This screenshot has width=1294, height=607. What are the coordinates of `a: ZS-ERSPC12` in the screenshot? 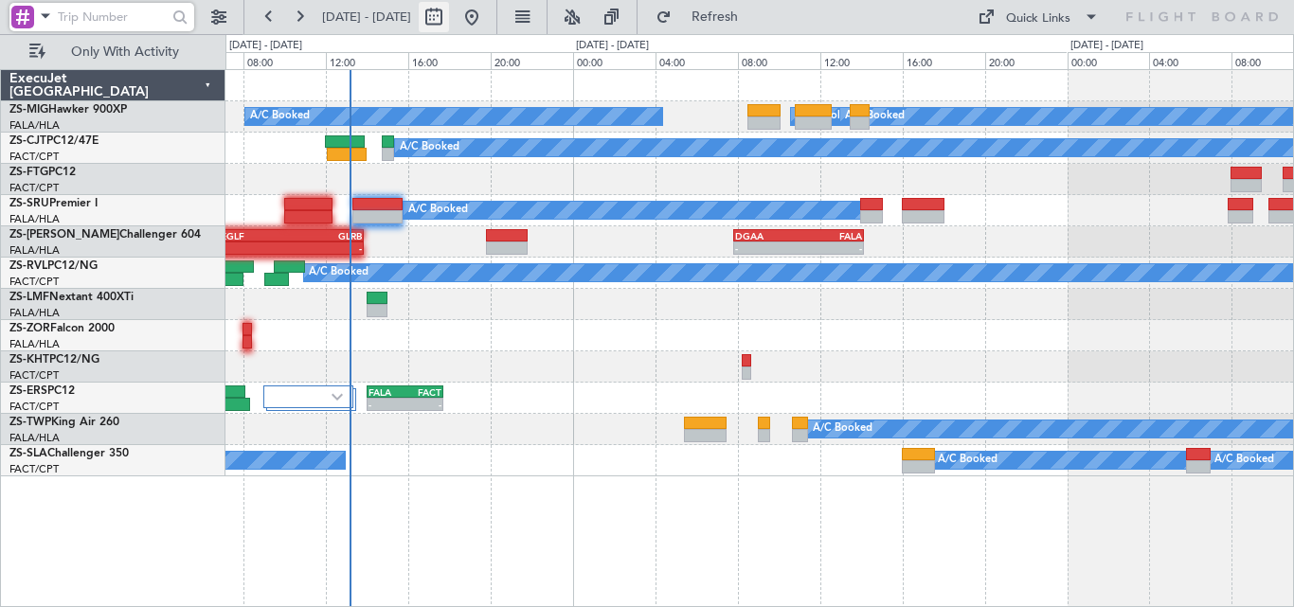 It's located at (42, 391).